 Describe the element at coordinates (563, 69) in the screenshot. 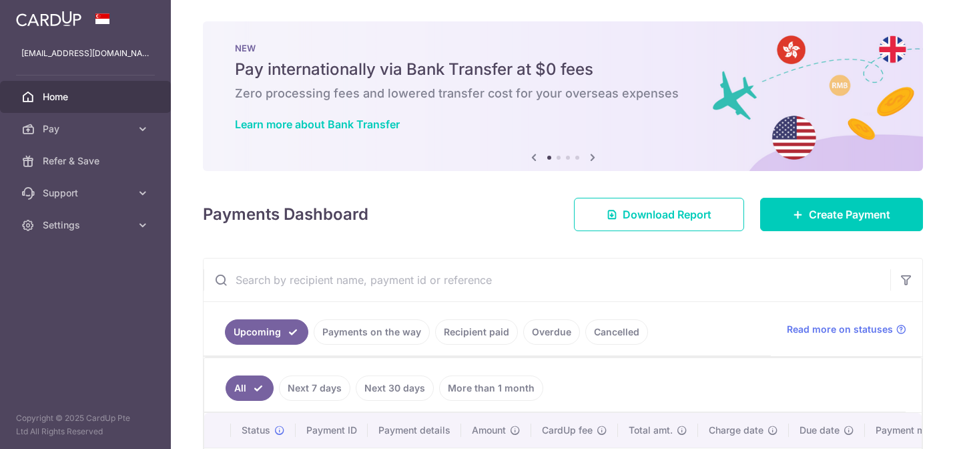

I see `h5: Pay internationally via Bank Transfer at $0 fees` at that location.